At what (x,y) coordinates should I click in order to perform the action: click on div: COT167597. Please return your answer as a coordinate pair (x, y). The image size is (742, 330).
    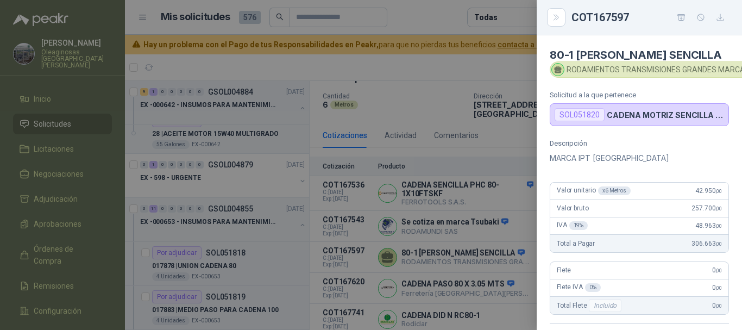
    Looking at the image, I should click on (650, 17).